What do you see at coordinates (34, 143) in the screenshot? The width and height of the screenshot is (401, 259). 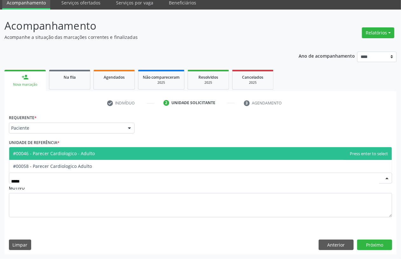 I see `label: Unidade de referência` at bounding box center [34, 143].